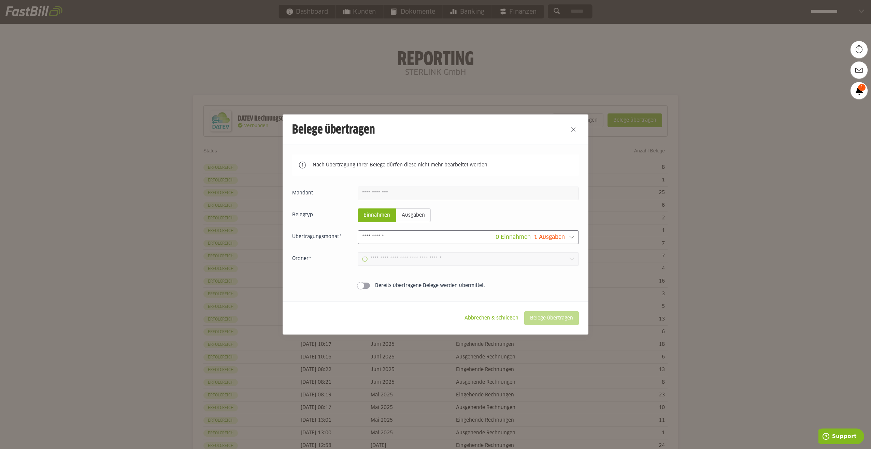 This screenshot has height=449, width=871. Describe the element at coordinates (859, 90) in the screenshot. I see `a: 1` at that location.